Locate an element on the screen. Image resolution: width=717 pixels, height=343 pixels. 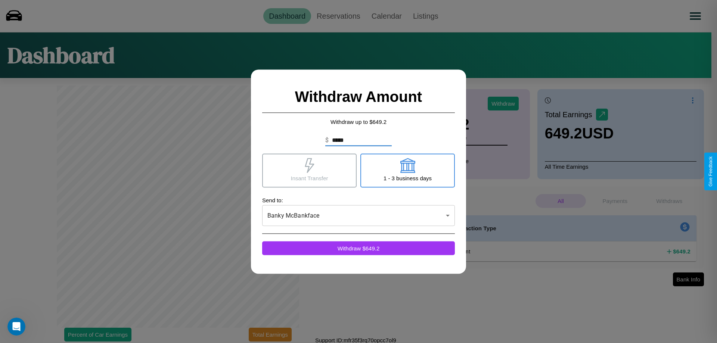
h2: Withdraw Amount is located at coordinates (359, 97).